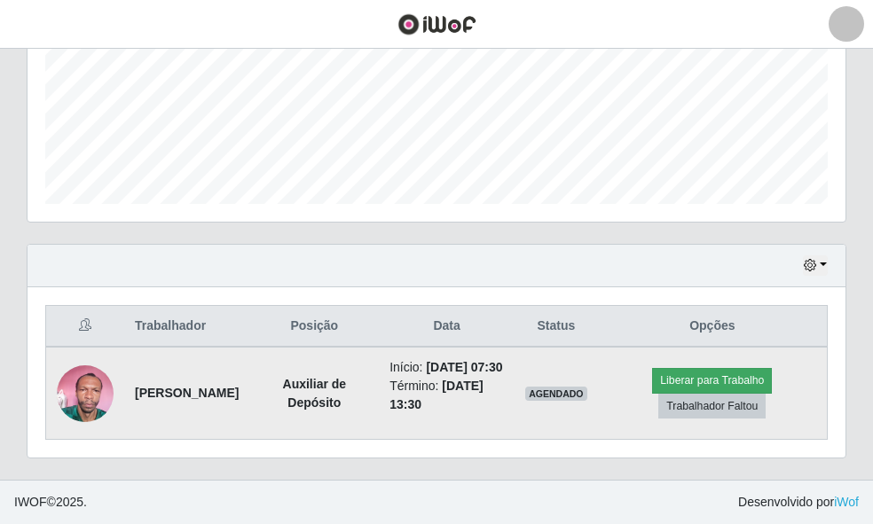 Image resolution: width=873 pixels, height=524 pixels. What do you see at coordinates (798, 502) in the screenshot?
I see `span: Desenvolvido por` at bounding box center [798, 502].